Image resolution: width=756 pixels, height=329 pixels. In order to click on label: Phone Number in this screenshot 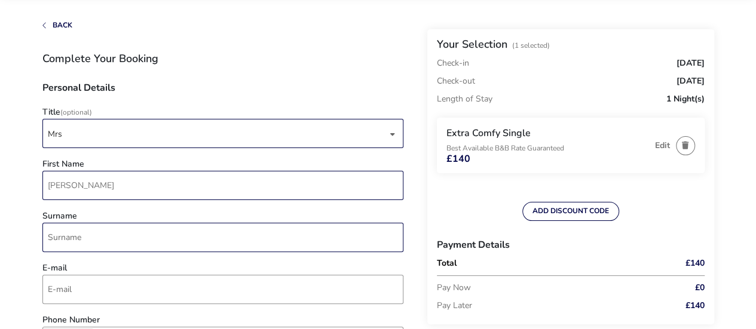, I will do `click(71, 320)`.